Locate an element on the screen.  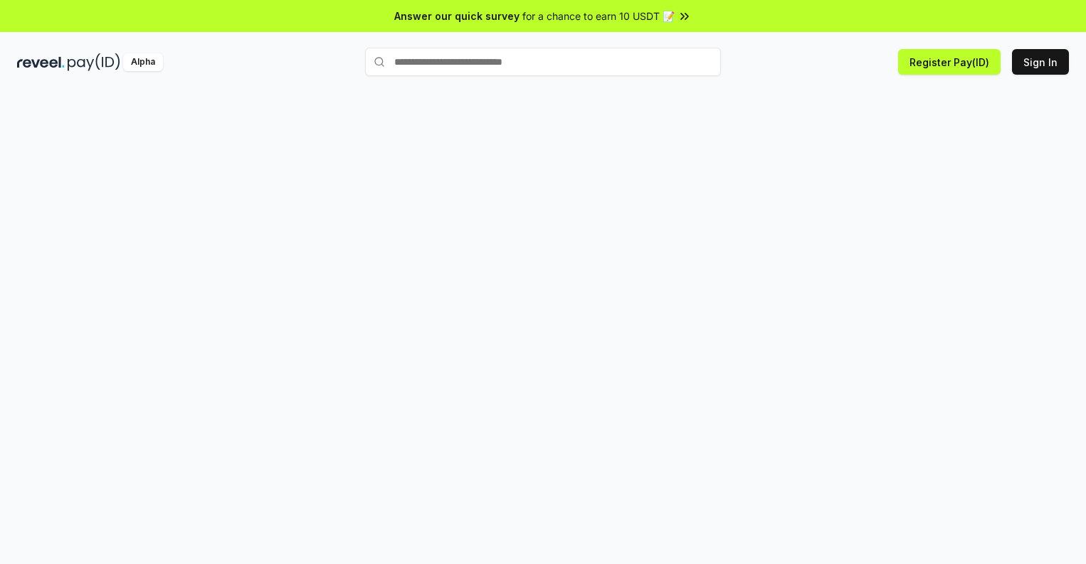
button: Register Pay(ID) is located at coordinates (950, 62).